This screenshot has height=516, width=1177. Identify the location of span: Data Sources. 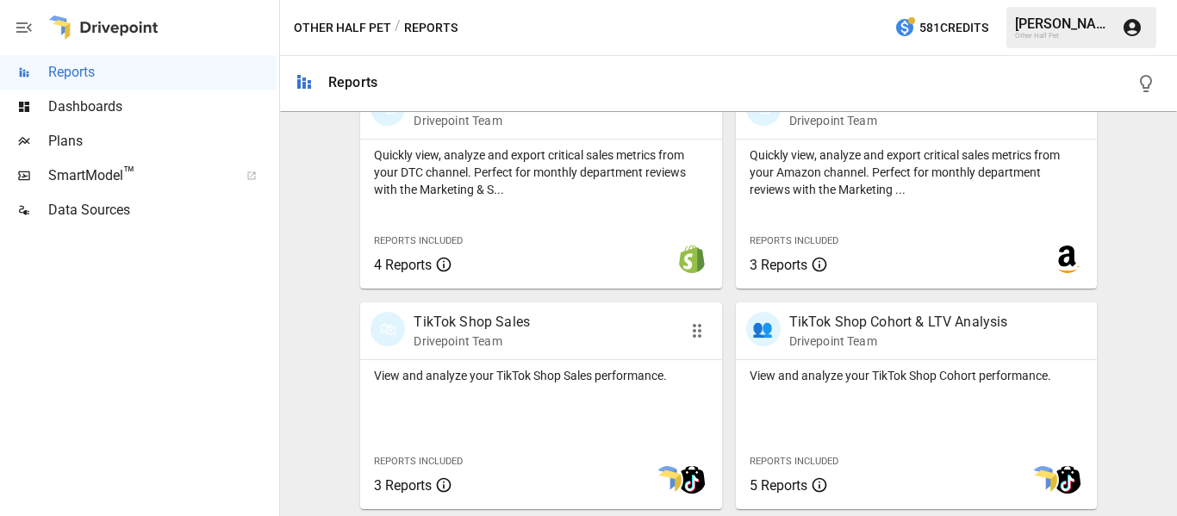
(162, 210).